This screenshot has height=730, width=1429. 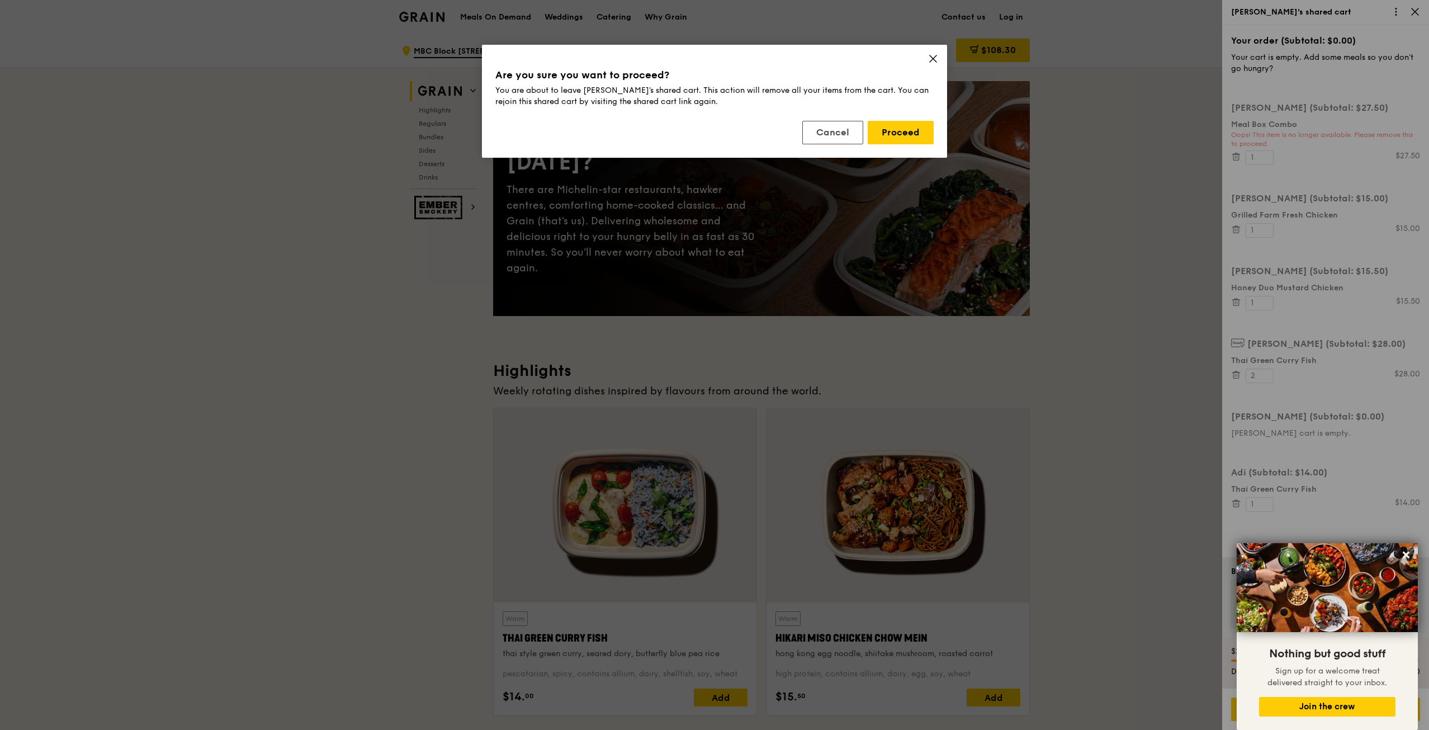 What do you see at coordinates (715, 75) in the screenshot?
I see `h3: Are you sure you want to proceed?` at bounding box center [715, 75].